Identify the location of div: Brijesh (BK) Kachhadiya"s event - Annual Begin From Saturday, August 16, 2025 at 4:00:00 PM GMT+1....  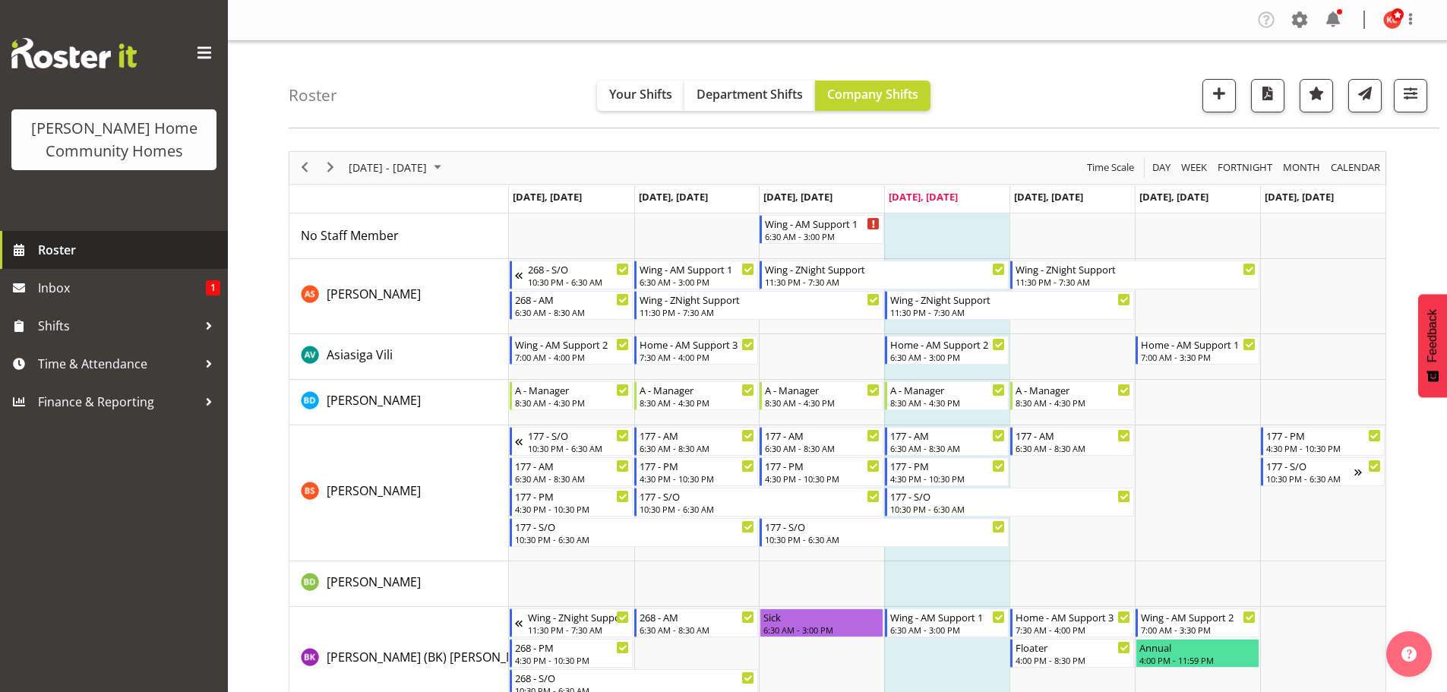
(1197, 653).